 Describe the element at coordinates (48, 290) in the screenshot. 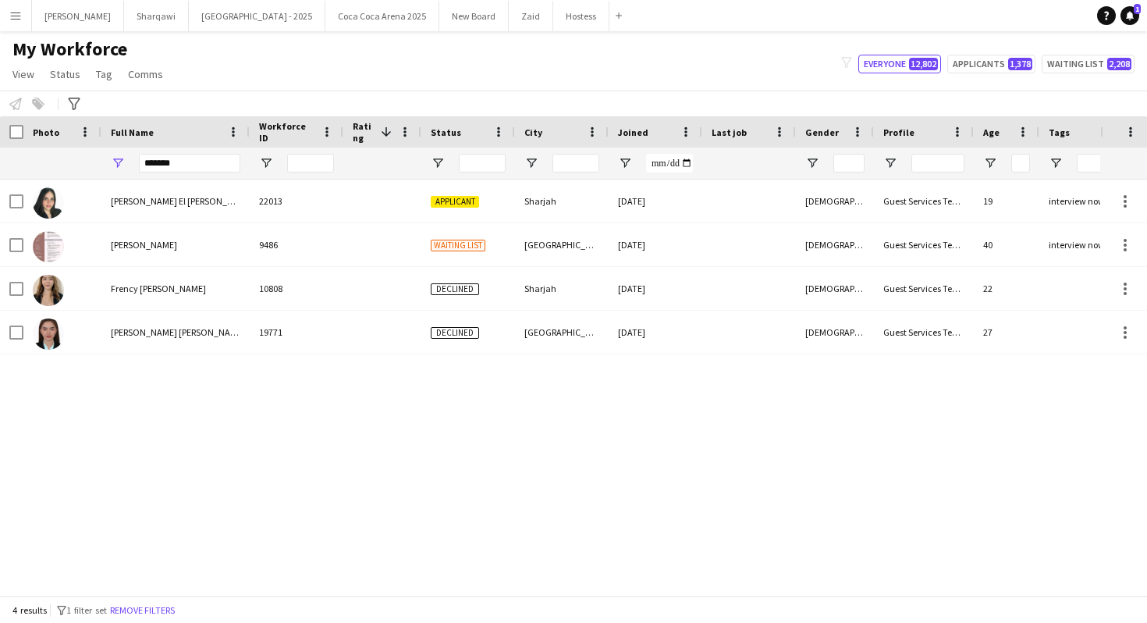

I see `img: Frency Clarisse Beup` at that location.